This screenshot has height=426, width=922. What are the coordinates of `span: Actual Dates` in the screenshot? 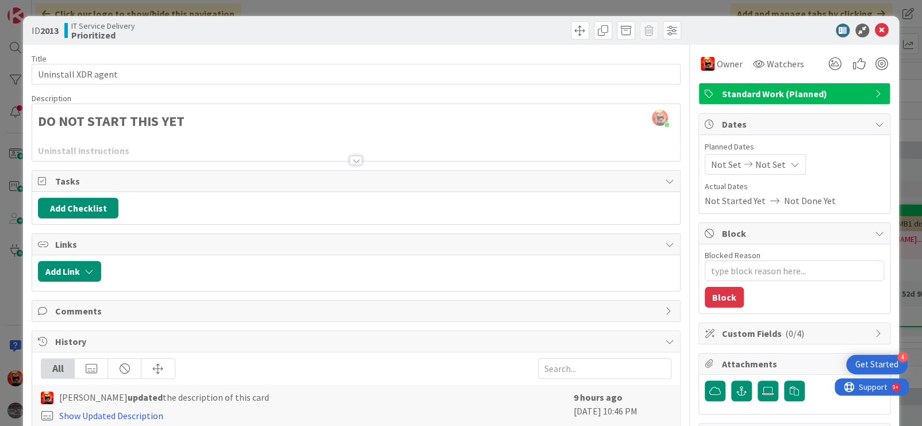 It's located at (794, 186).